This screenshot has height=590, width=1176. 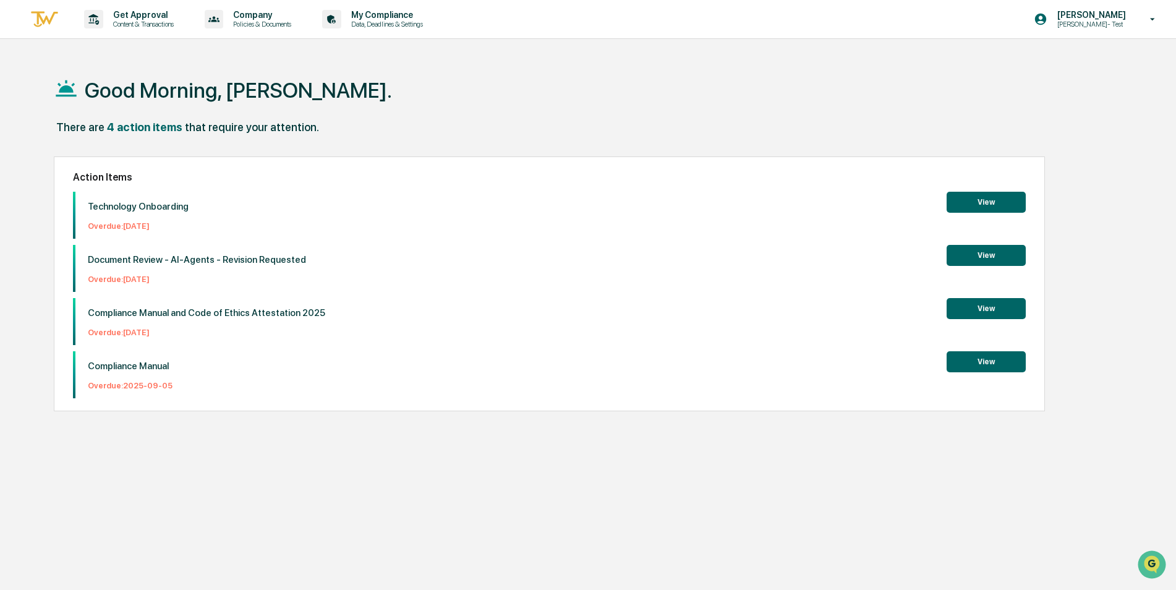 What do you see at coordinates (122, 101) in the screenshot?
I see `div: Start new chat` at bounding box center [122, 101].